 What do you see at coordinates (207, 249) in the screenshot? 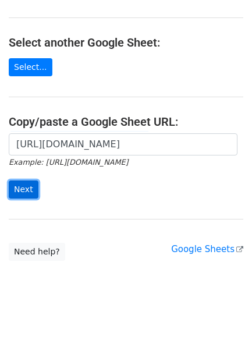
I see `a: Google Sheets` at bounding box center [207, 249].